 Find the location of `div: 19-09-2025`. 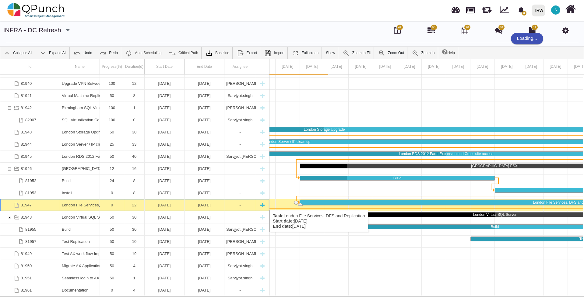

div: 19-09-2025 is located at coordinates (164, 266).